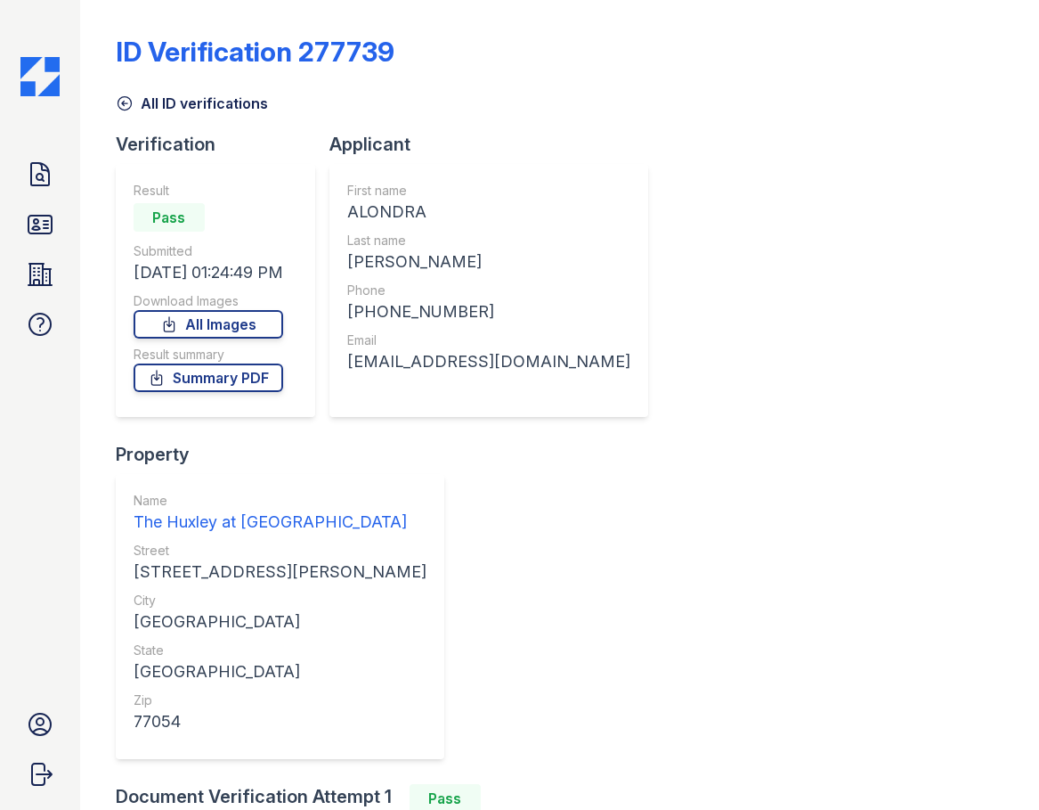 This screenshot has height=810, width=1039. I want to click on div: Result, so click(208, 191).